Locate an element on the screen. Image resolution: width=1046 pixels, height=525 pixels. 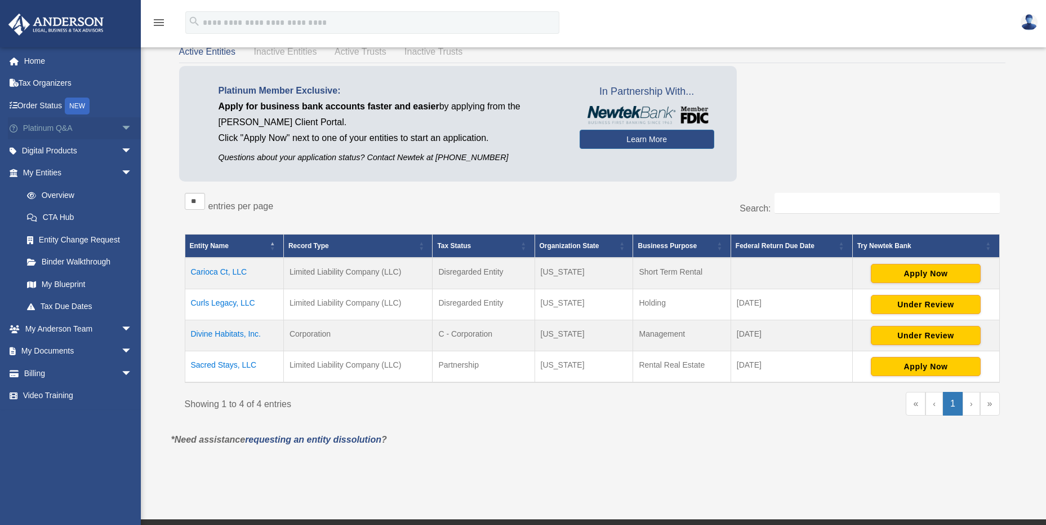
span: Try Newtek Bank is located at coordinates (920, 246).